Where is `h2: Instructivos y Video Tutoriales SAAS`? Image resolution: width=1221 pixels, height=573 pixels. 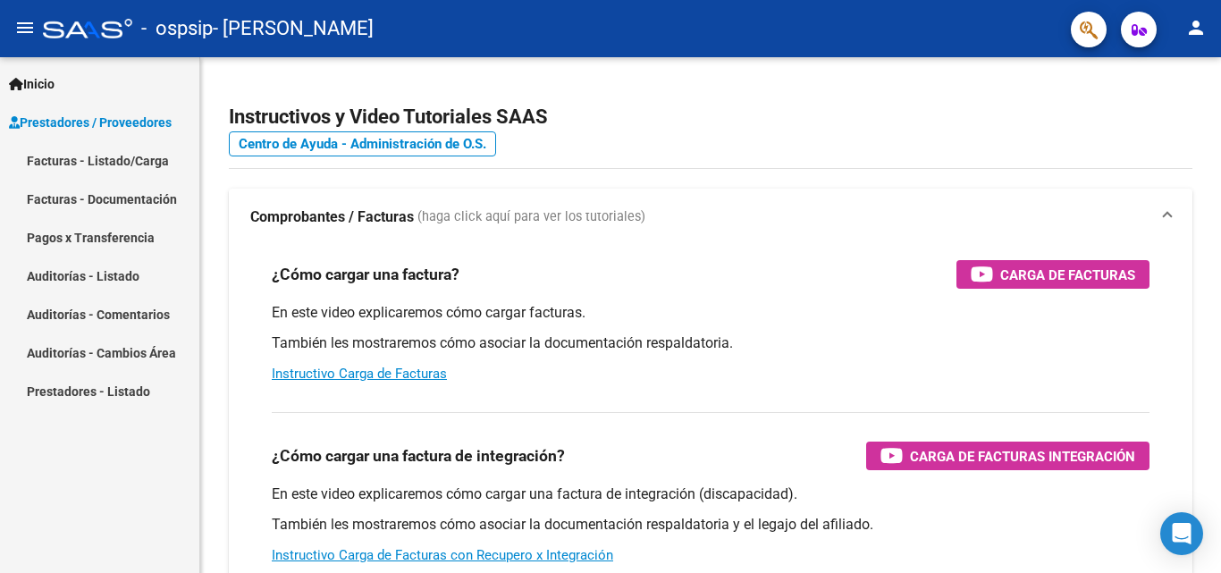
h2: Instructivos y Video Tutoriales SAAS is located at coordinates (710, 117).